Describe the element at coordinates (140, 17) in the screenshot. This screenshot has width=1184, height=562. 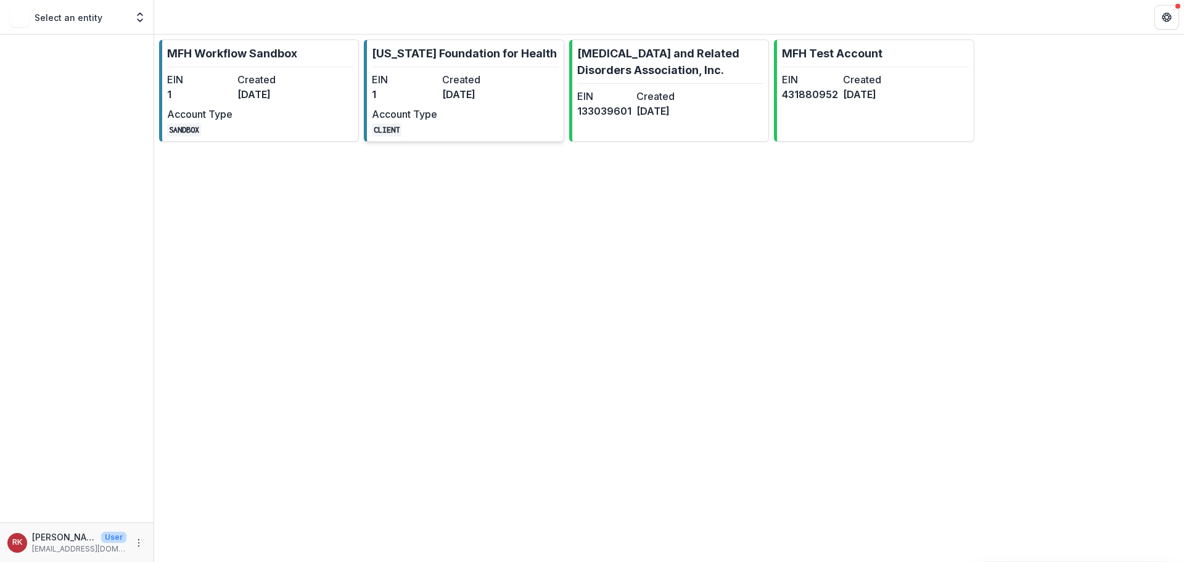
I see `button: Open entity switcher` at that location.